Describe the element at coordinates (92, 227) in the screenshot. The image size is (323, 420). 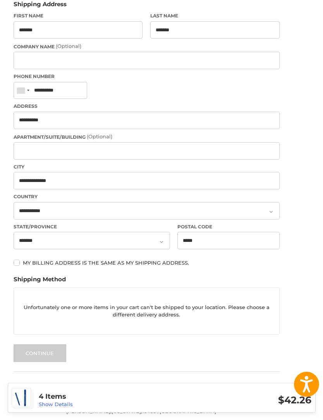
I see `label: State/Province` at that location.